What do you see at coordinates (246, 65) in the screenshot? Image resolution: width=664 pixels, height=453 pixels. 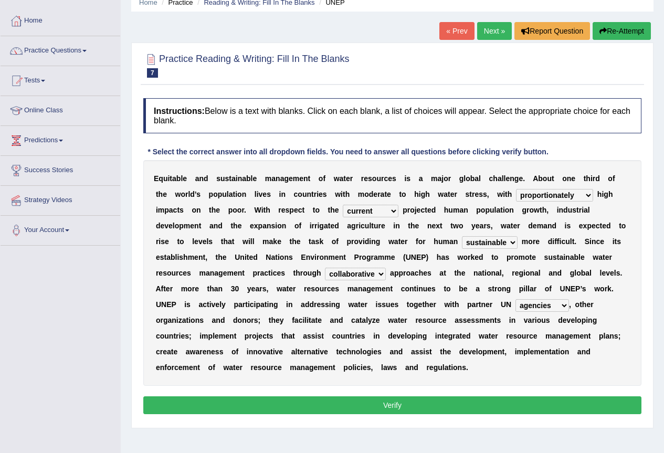 I see `h2: Practice Reading & Writing: Fill In The Blanks` at bounding box center [246, 65].